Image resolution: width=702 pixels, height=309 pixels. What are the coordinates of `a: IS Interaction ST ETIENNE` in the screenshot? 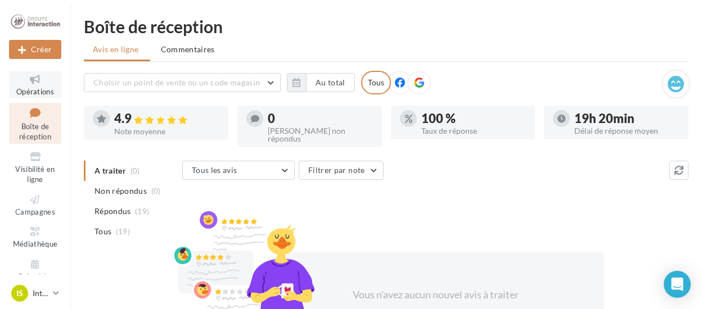 It's located at (35, 294).